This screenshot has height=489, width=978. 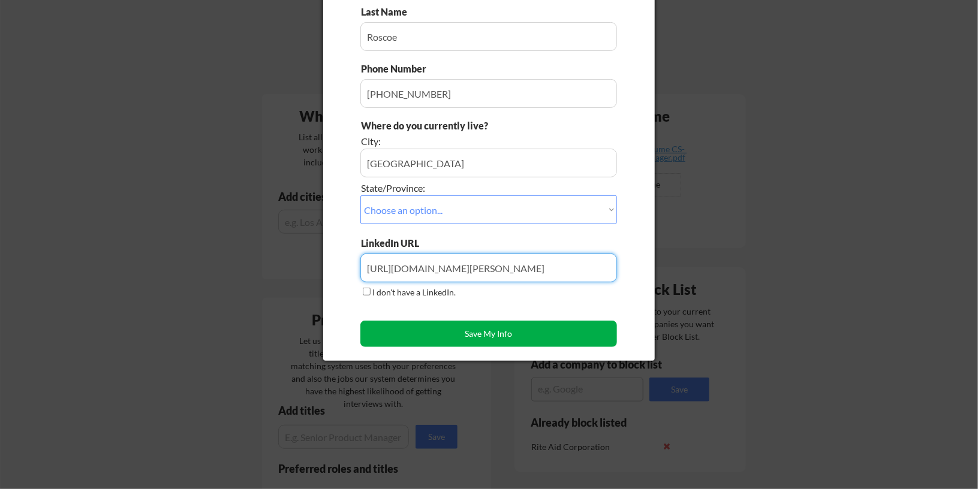 I want to click on div: Phone Number, so click(x=397, y=69).